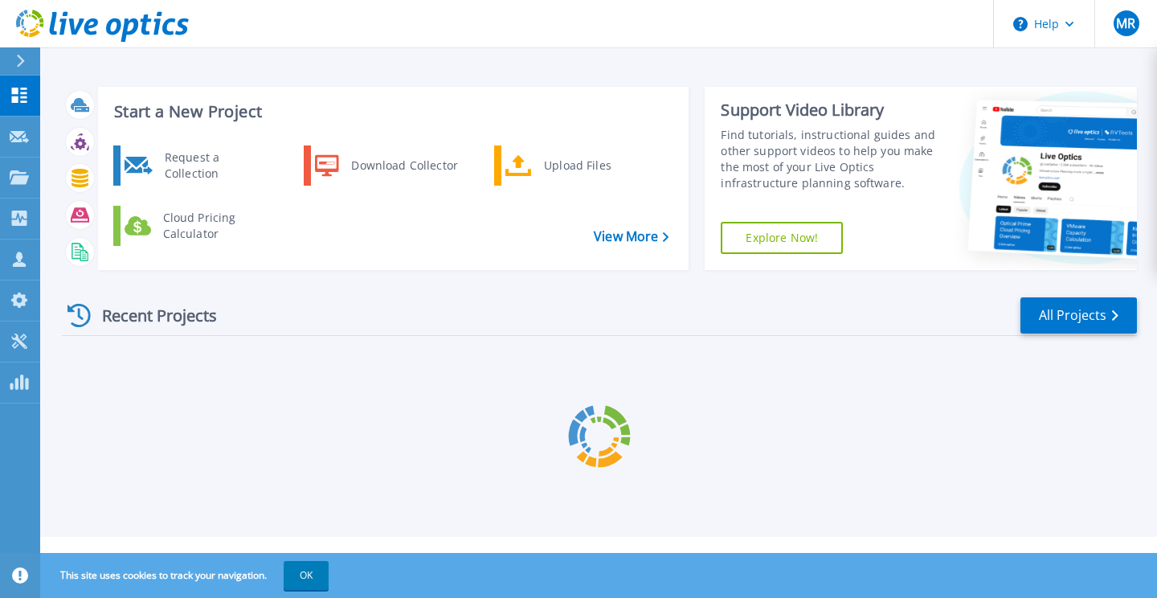 Image resolution: width=1157 pixels, height=598 pixels. I want to click on a: Download Collector, so click(386, 166).